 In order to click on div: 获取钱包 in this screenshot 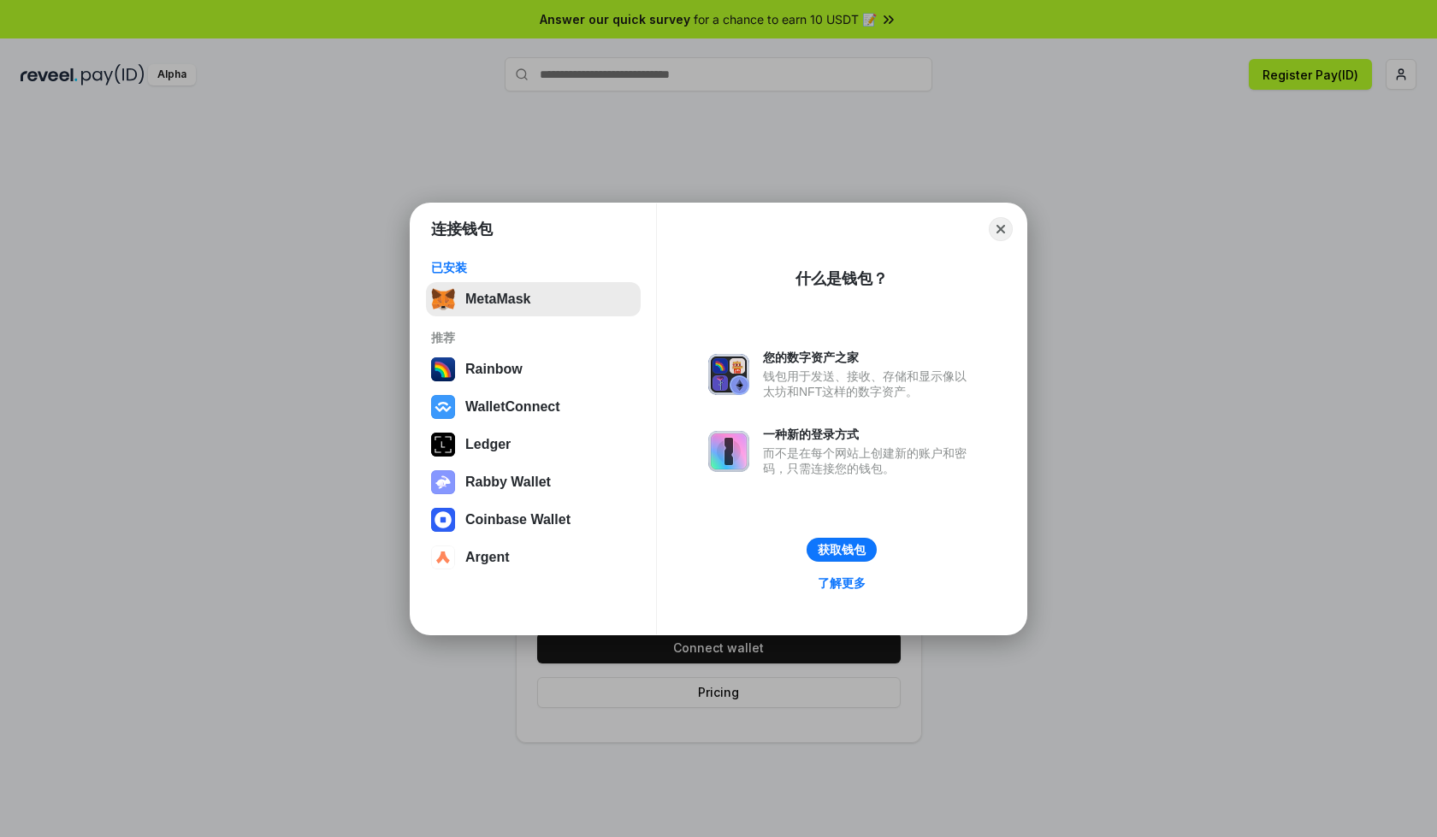, I will do `click(842, 550)`.